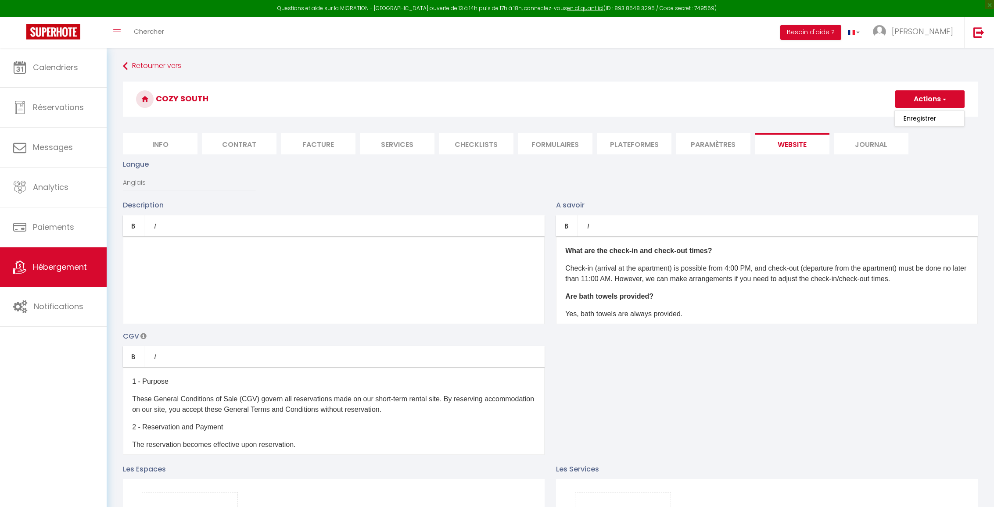 This screenshot has width=994, height=507. Describe the element at coordinates (609, 296) in the screenshot. I see `strong: Are bath towels provided?` at that location.